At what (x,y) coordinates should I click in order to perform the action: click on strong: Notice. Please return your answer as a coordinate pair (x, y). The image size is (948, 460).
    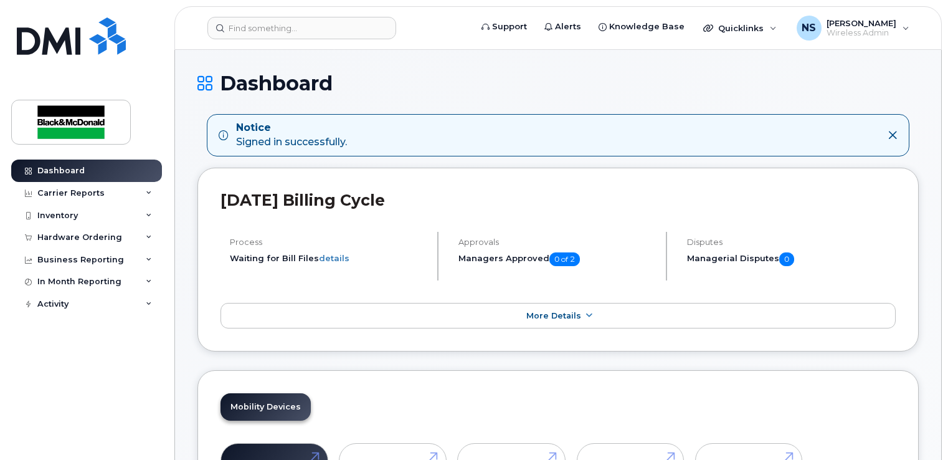
    Looking at the image, I should click on (291, 128).